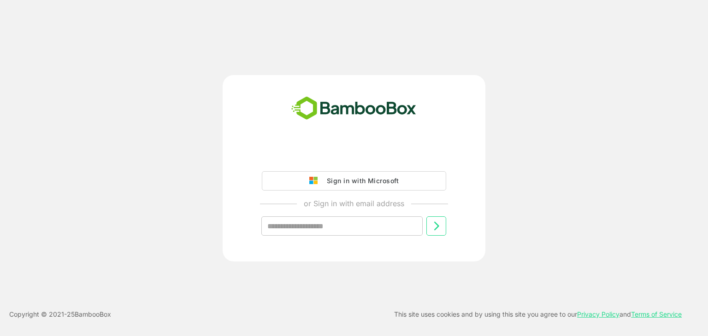 The width and height of the screenshot is (708, 336). What do you see at coordinates (538, 315) in the screenshot?
I see `p: This site uses cookies and by using this site you agree to our and` at bounding box center [538, 315].